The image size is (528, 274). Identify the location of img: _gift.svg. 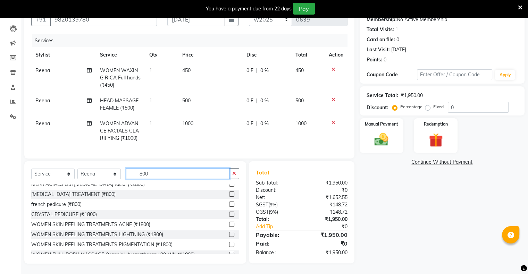
(436, 140).